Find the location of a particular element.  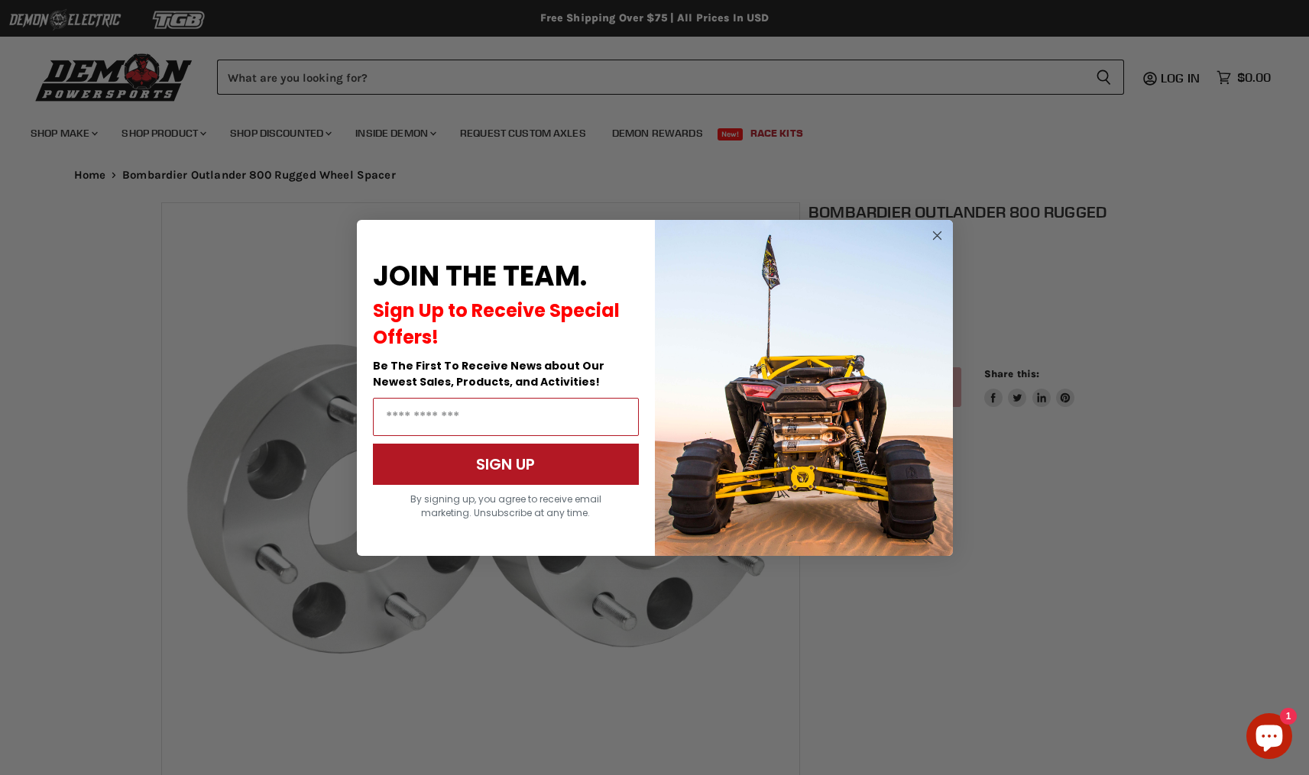

span: By signing up, you agree to receive email marketing. Unsubscribe at any time. is located at coordinates (506, 506).